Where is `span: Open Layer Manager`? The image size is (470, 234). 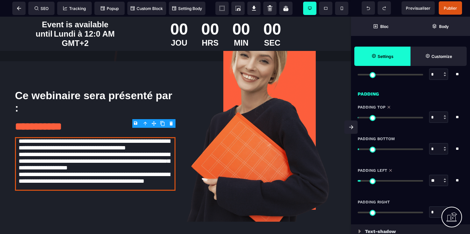
span: Open Layer Manager is located at coordinates (440, 26).